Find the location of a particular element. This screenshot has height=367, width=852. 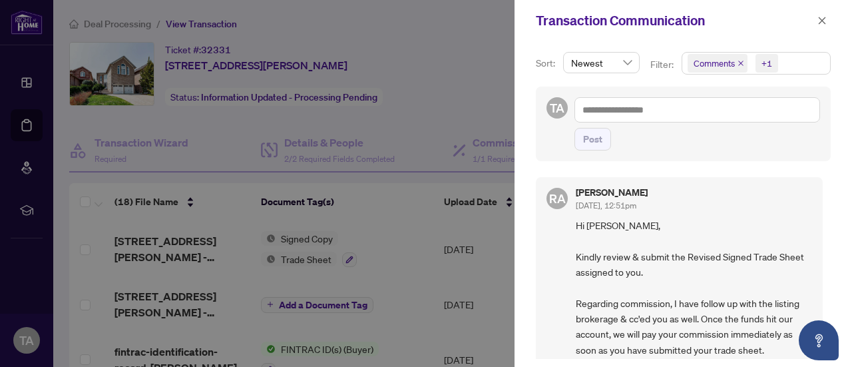

div: +1 is located at coordinates (767, 63).